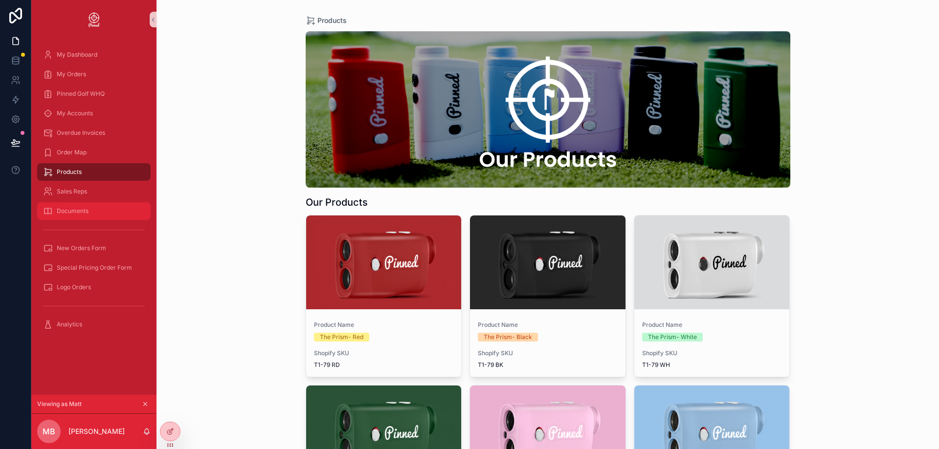 The image size is (939, 449). What do you see at coordinates (384, 365) in the screenshot?
I see `span: T1-79 RD` at bounding box center [384, 365].